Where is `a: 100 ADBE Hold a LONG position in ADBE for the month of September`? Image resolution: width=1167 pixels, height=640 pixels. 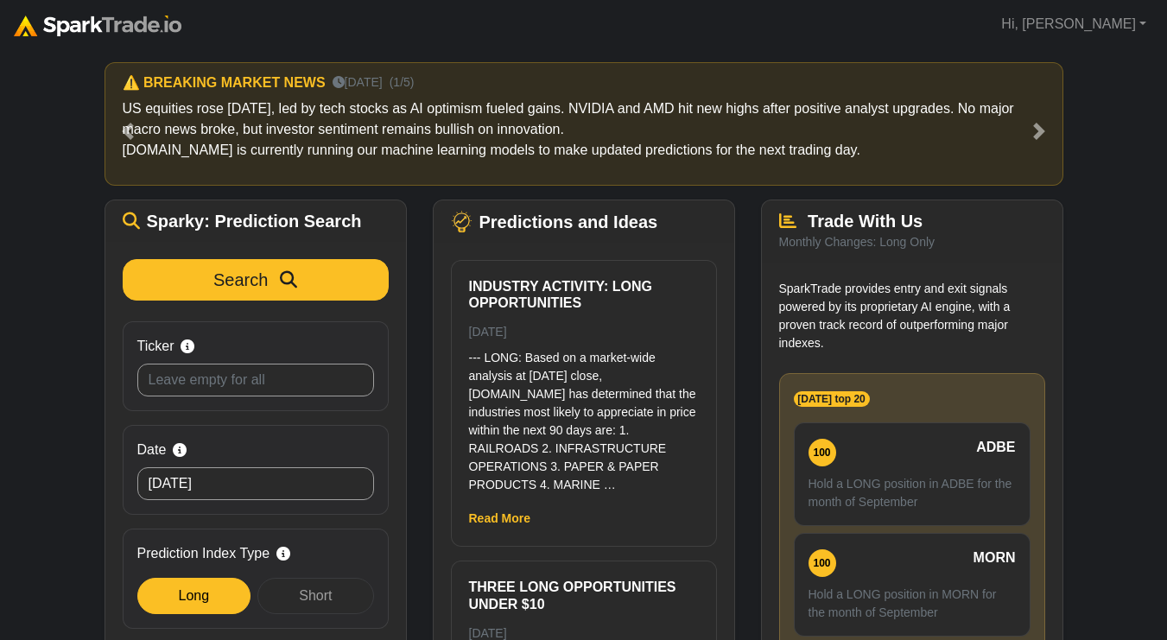
a: 100 ADBE Hold a LONG position in ADBE for the month of September is located at coordinates (912, 474).